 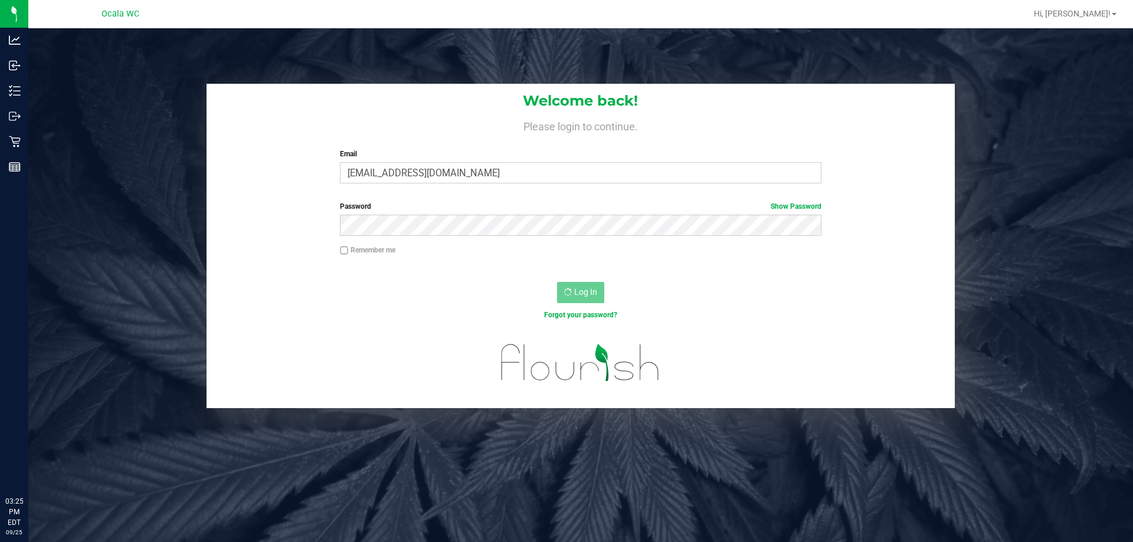 I want to click on inline-svg: Outbound, so click(x=15, y=116).